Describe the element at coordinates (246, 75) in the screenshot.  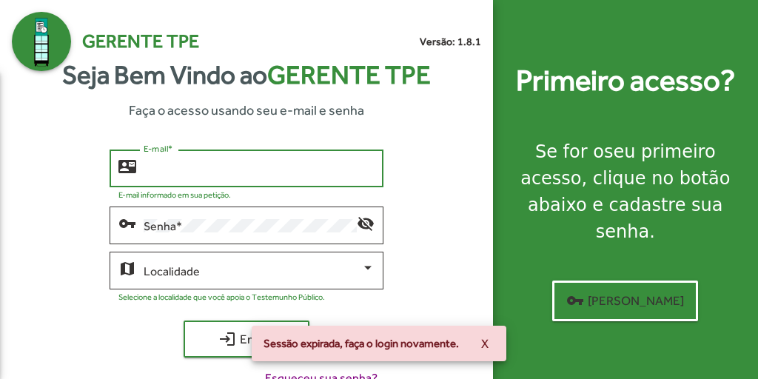
I see `strong: Seja Bem Vindo ao` at that location.